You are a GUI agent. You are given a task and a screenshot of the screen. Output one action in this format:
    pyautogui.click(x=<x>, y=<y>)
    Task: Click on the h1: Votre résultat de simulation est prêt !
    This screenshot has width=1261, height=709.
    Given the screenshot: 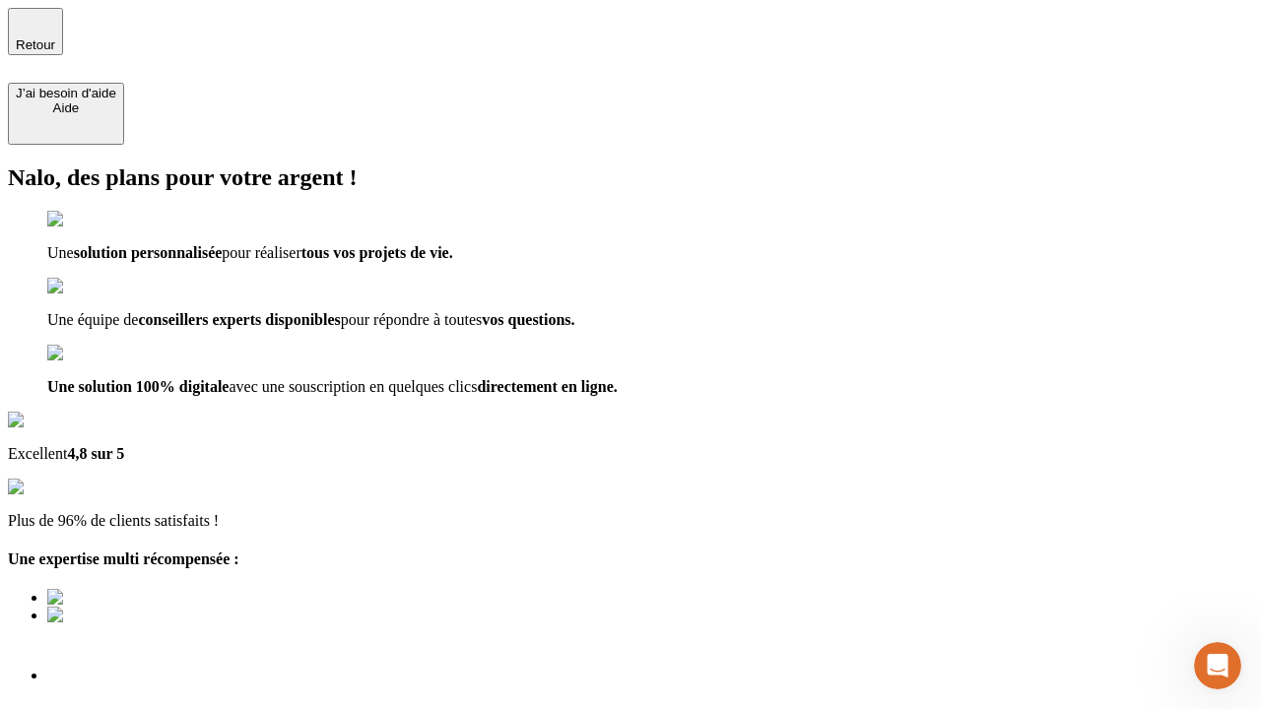 What is the action you would take?
    pyautogui.click(x=630, y=682)
    